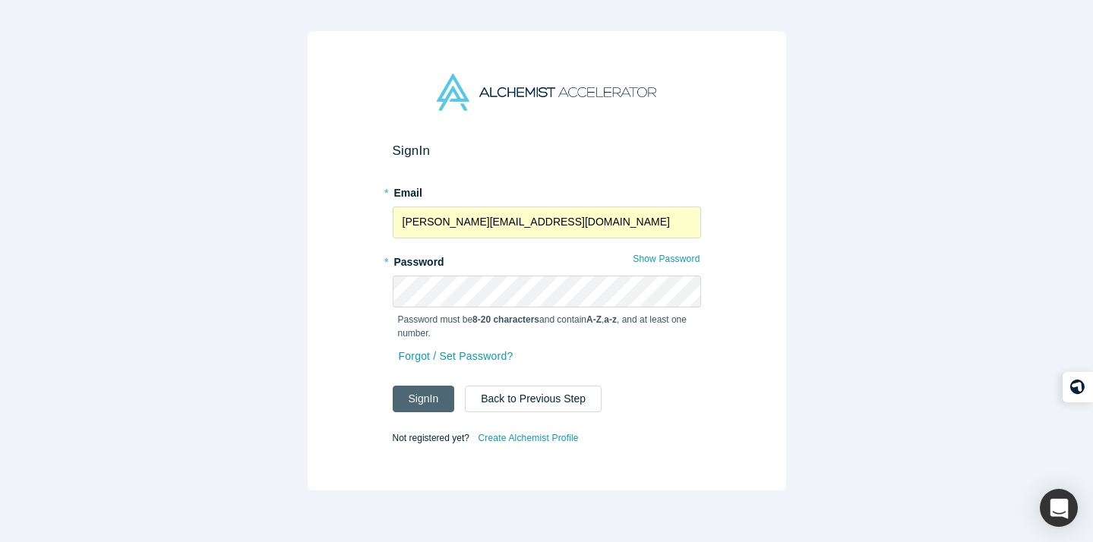 This screenshot has height=542, width=1093. Describe the element at coordinates (594, 320) in the screenshot. I see `strong: A-Z` at that location.